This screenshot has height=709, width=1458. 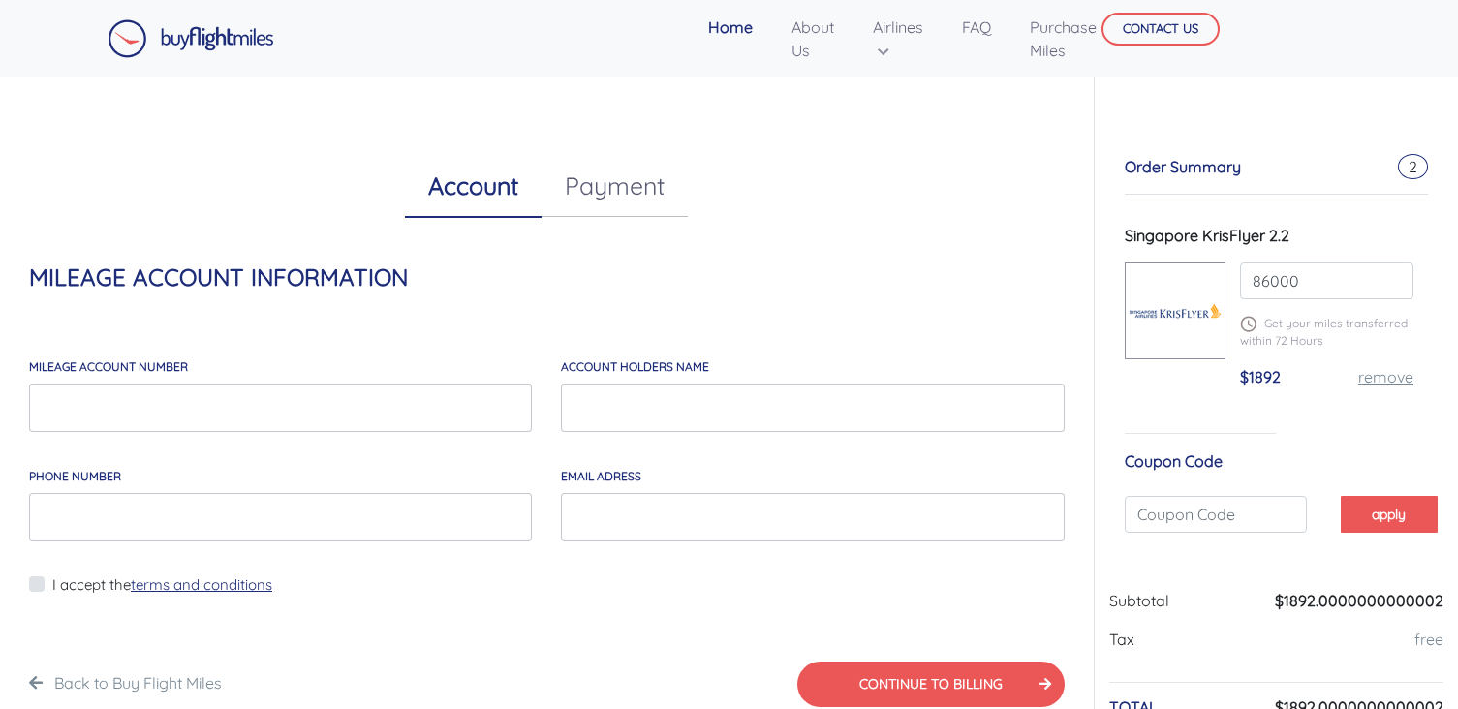 I want to click on a: Airlines, so click(x=898, y=39).